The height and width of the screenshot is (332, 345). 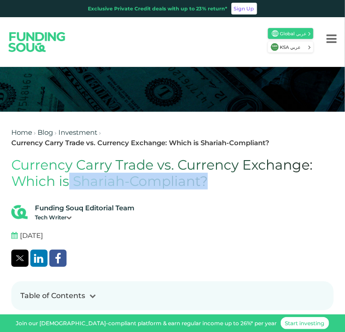 What do you see at coordinates (305, 323) in the screenshot?
I see `a: Start investing` at bounding box center [305, 323].